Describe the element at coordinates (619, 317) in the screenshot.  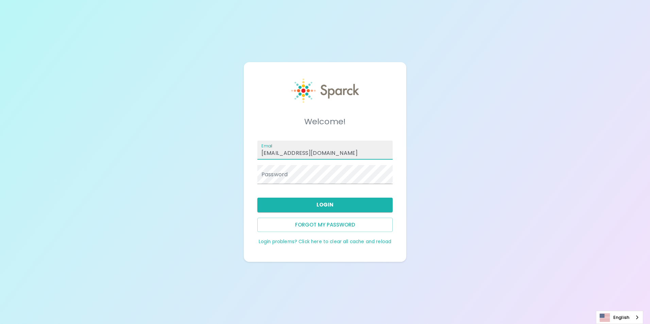
I see `aside: Language selected: English` at that location.